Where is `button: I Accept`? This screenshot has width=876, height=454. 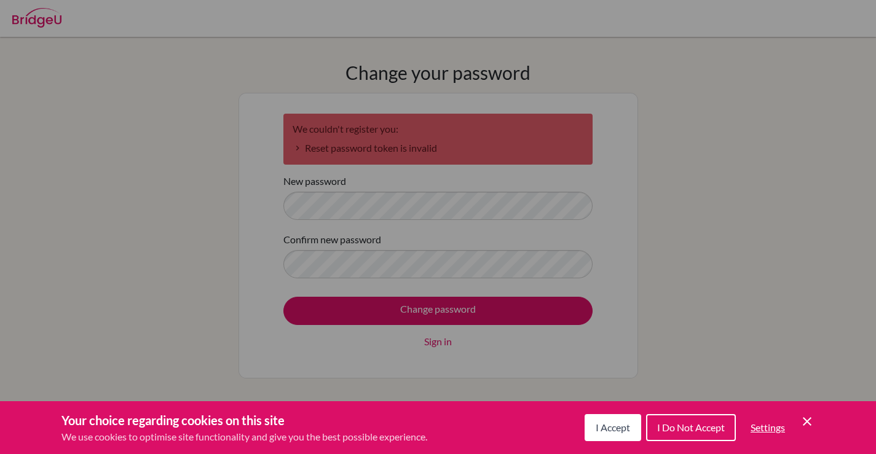
button: I Accept is located at coordinates (613, 428).